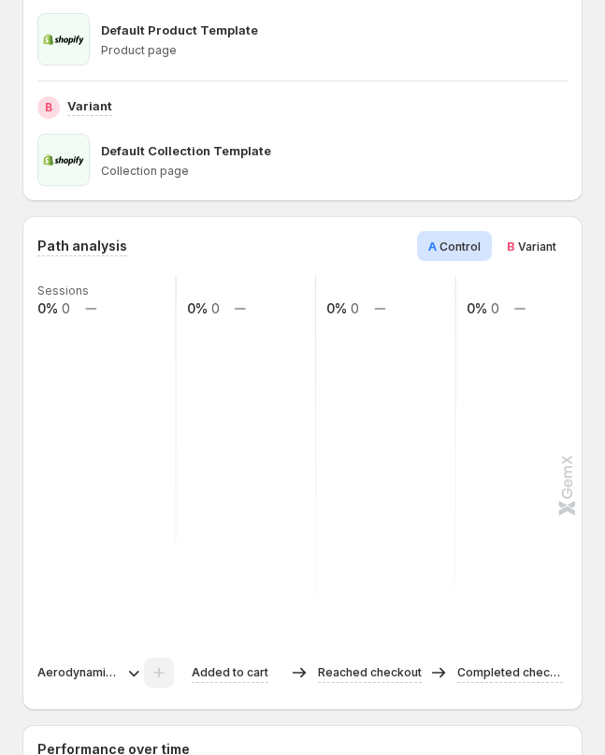  What do you see at coordinates (63, 290) in the screenshot?
I see `text: Sessions` at bounding box center [63, 290].